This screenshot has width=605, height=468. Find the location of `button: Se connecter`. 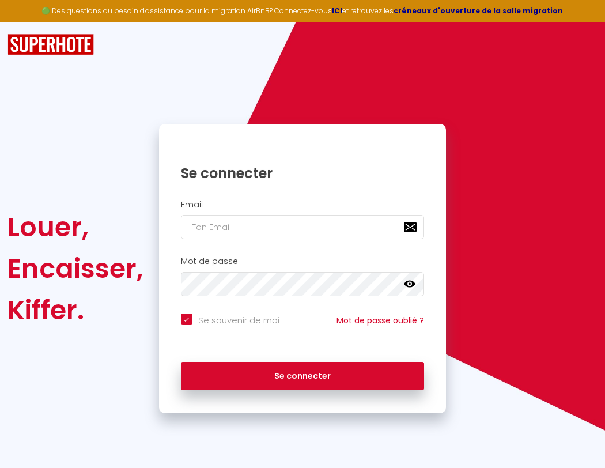

button: Se connecter is located at coordinates (302, 376).